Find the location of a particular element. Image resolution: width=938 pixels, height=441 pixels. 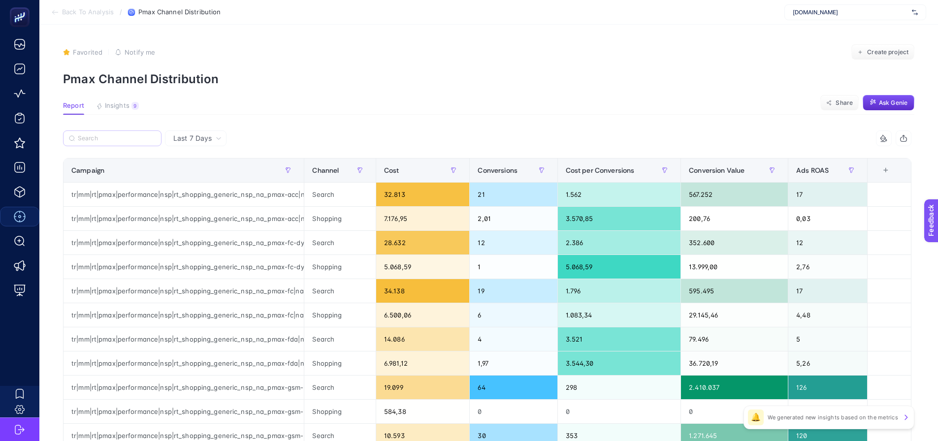

div: 4 is located at coordinates (513, 339).